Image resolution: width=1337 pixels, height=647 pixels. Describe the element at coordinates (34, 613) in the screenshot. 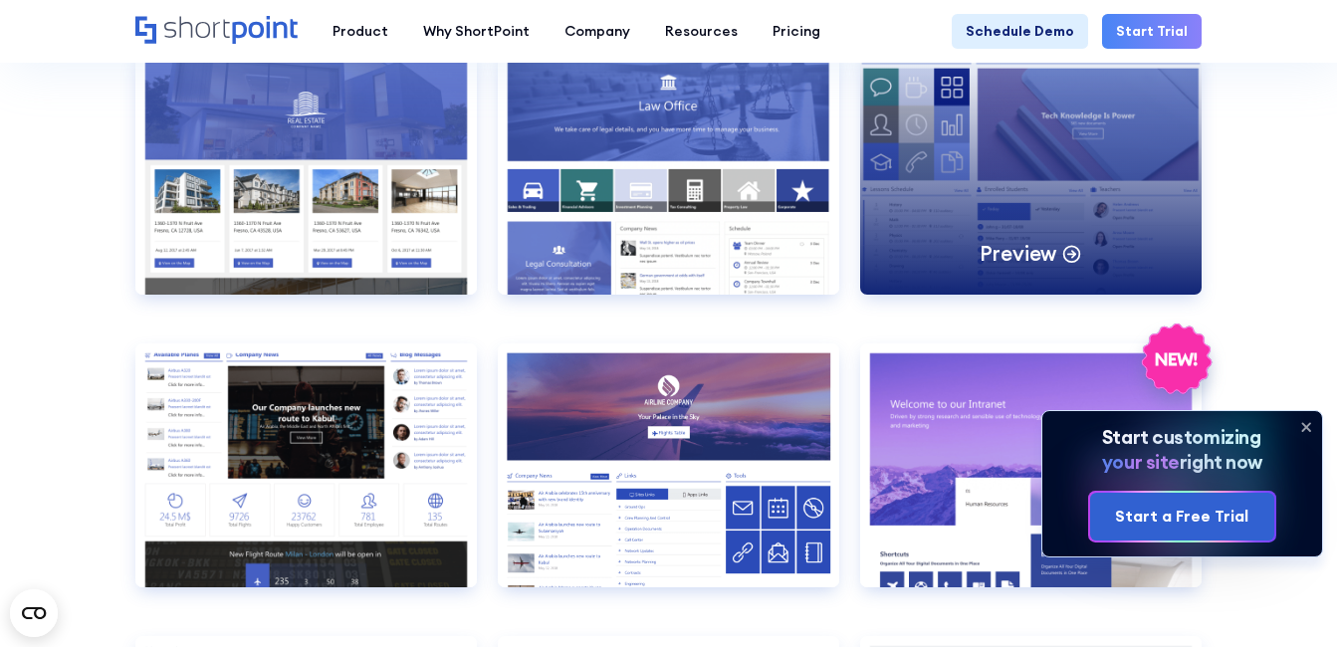

I see `button: Open CMP widget` at that location.